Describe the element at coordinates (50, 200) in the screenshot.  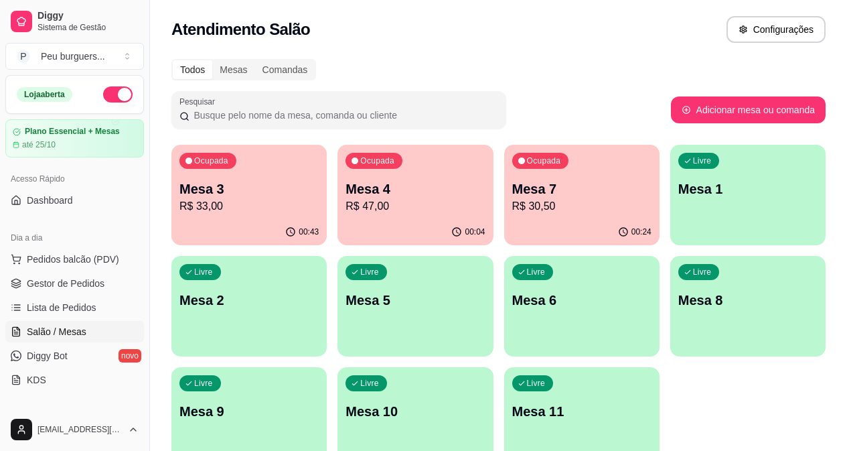
I see `span: Dashboard` at that location.